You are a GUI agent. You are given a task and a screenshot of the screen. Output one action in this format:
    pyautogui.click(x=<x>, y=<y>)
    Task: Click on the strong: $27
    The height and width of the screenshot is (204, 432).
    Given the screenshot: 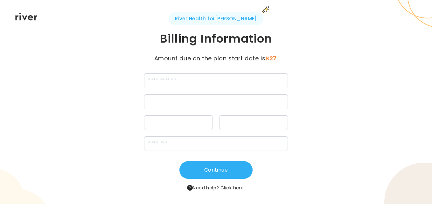 What is the action you would take?
    pyautogui.click(x=271, y=58)
    